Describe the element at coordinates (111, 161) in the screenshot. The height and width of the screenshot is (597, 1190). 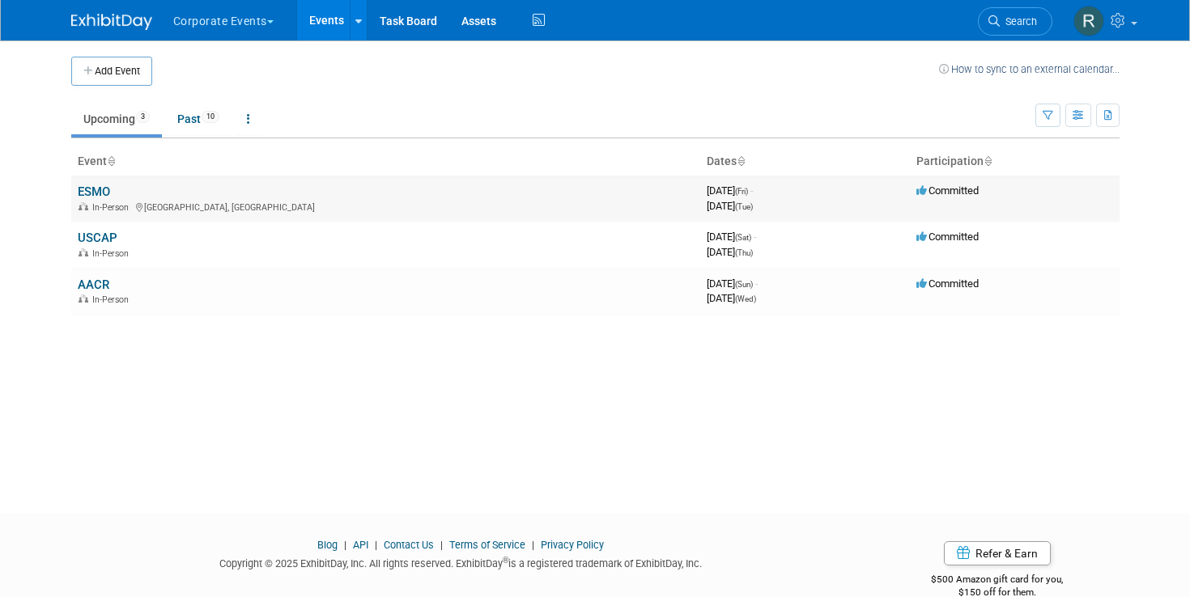
I see `a: Sort by Event Name` at that location.